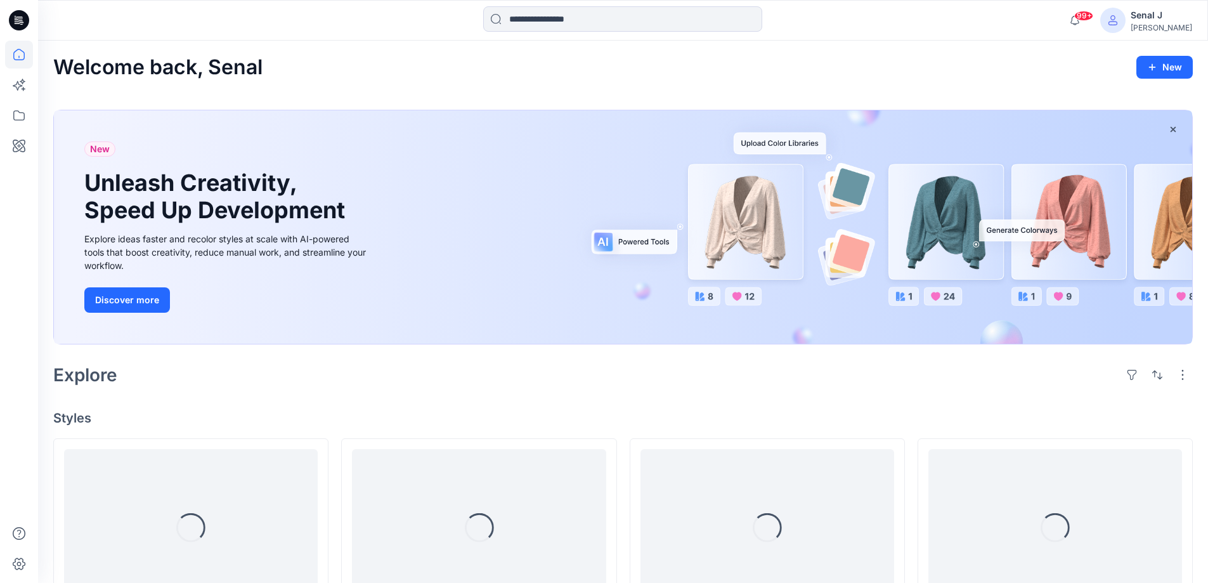  I want to click on span: 99+, so click(1084, 16).